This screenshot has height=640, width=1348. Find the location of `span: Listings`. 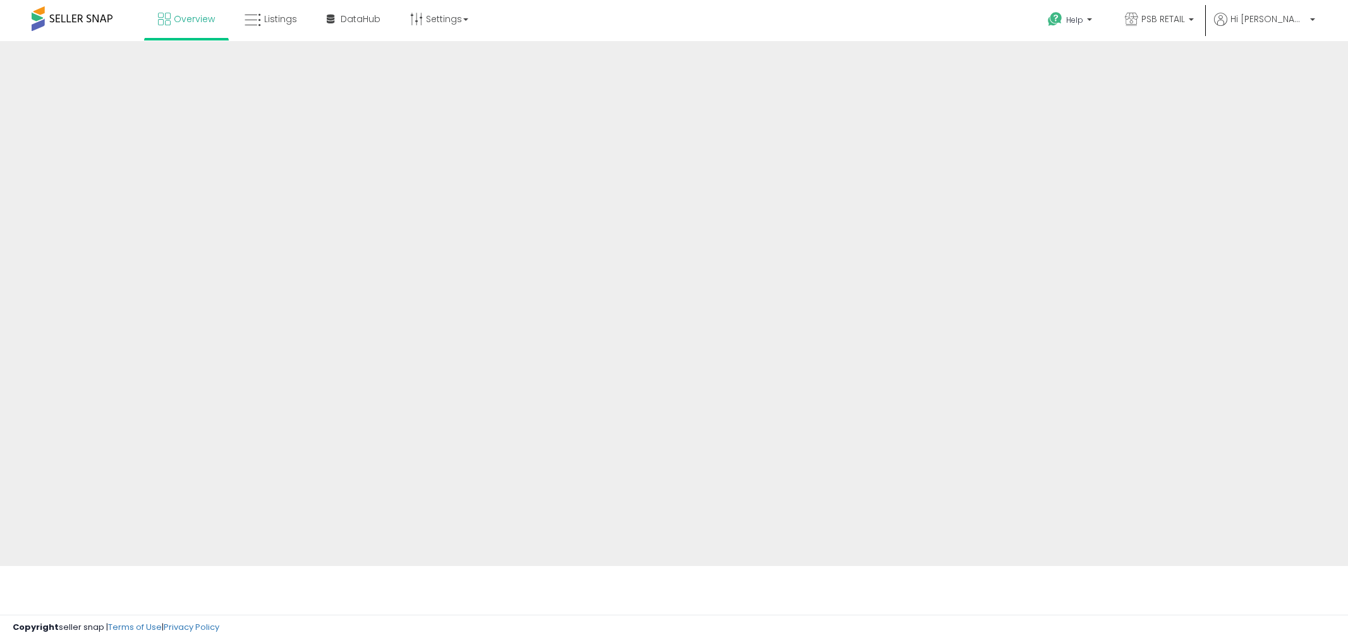

span: Listings is located at coordinates (281, 19).